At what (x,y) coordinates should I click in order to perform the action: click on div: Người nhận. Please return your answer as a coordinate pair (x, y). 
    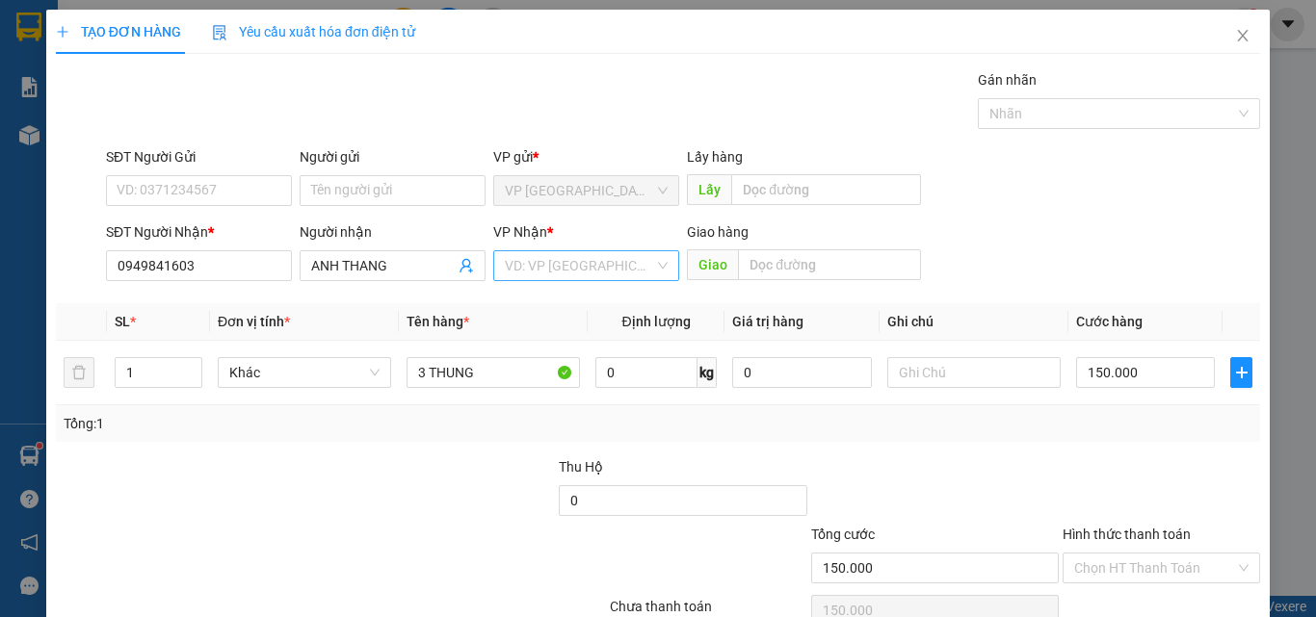
    Looking at the image, I should click on (392, 232).